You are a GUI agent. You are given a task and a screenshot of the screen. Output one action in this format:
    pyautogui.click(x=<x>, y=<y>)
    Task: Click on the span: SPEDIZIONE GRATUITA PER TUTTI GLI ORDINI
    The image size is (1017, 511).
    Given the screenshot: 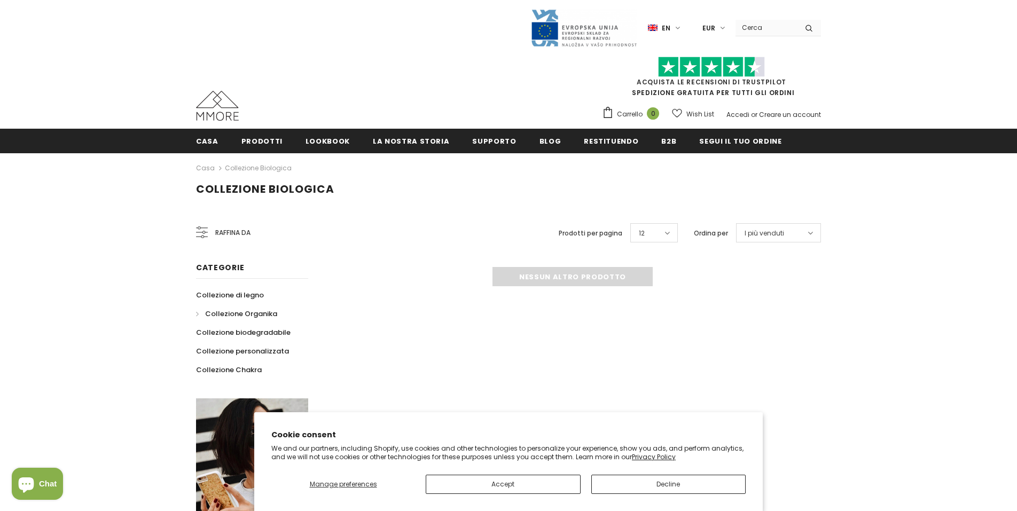 What is the action you would take?
    pyautogui.click(x=711, y=79)
    